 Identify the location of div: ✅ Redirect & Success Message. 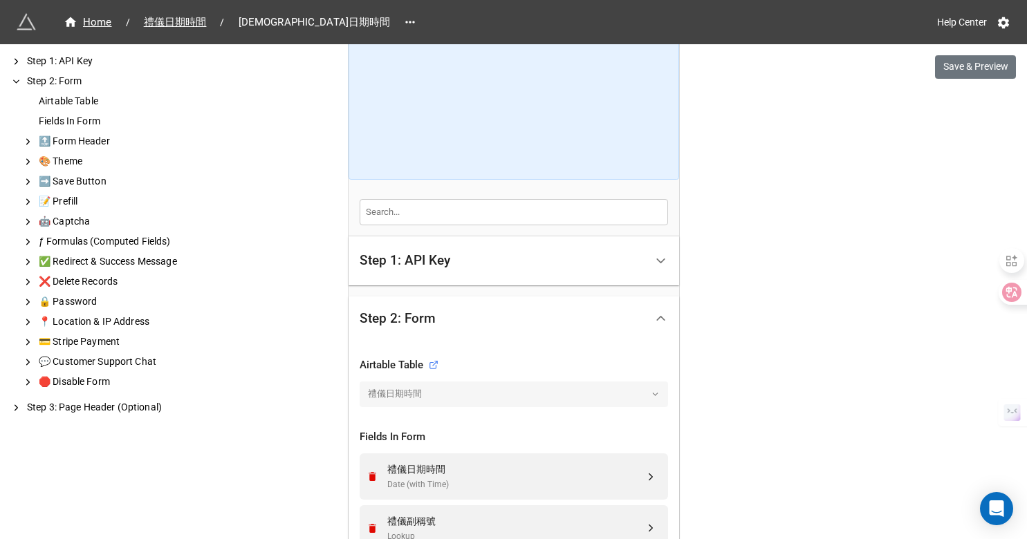
(129, 261).